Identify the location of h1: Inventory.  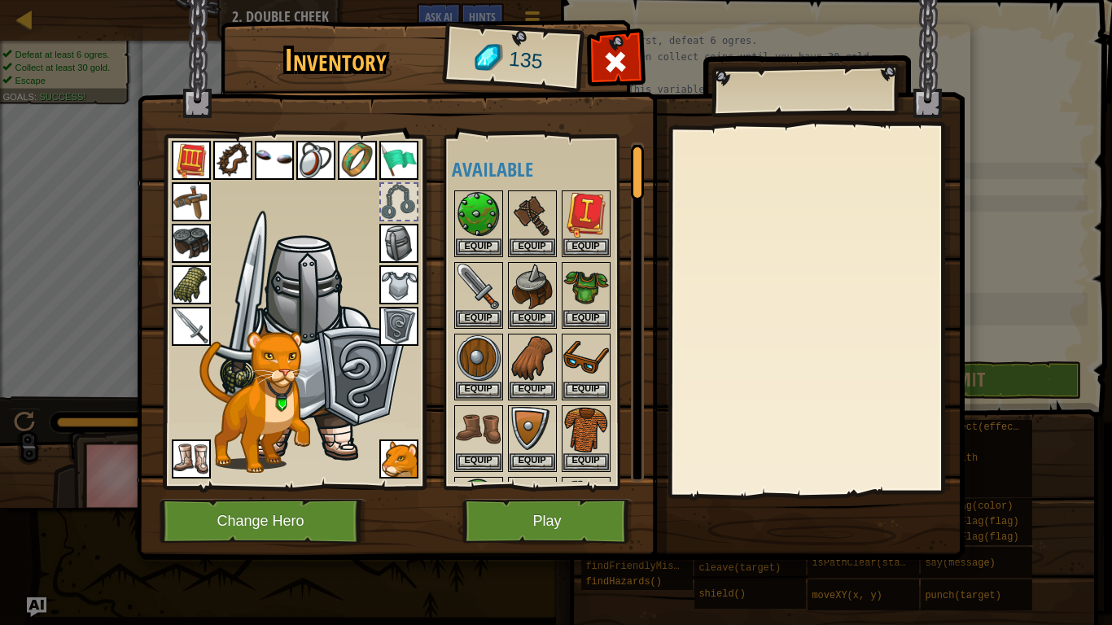
(336, 60).